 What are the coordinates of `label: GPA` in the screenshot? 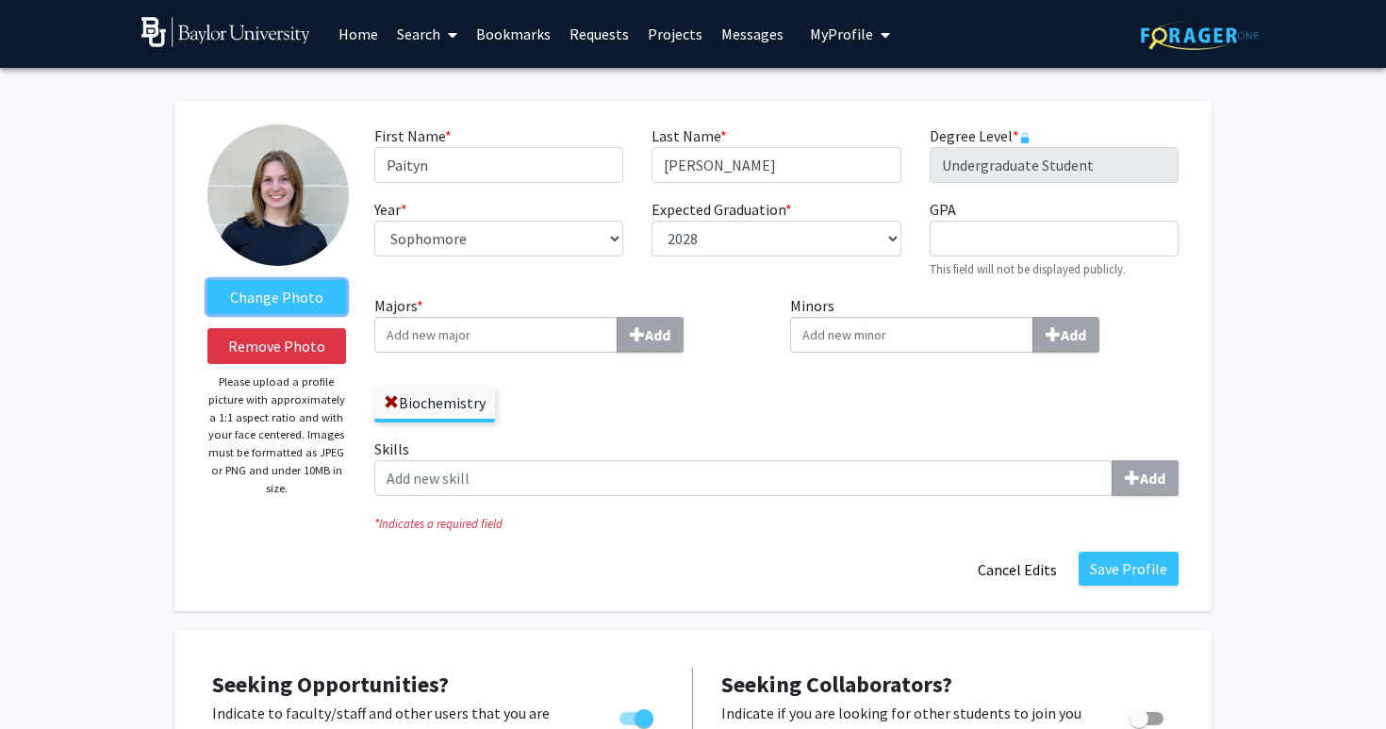 It's located at (943, 209).